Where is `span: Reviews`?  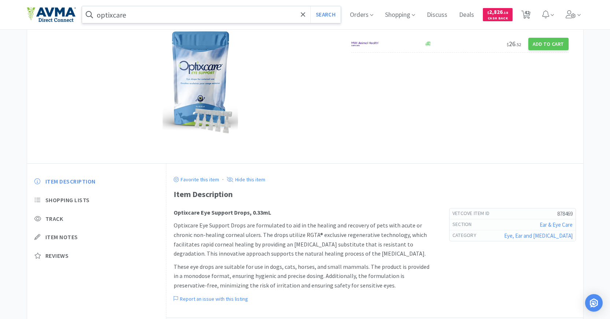
span: Reviews is located at coordinates (57, 256).